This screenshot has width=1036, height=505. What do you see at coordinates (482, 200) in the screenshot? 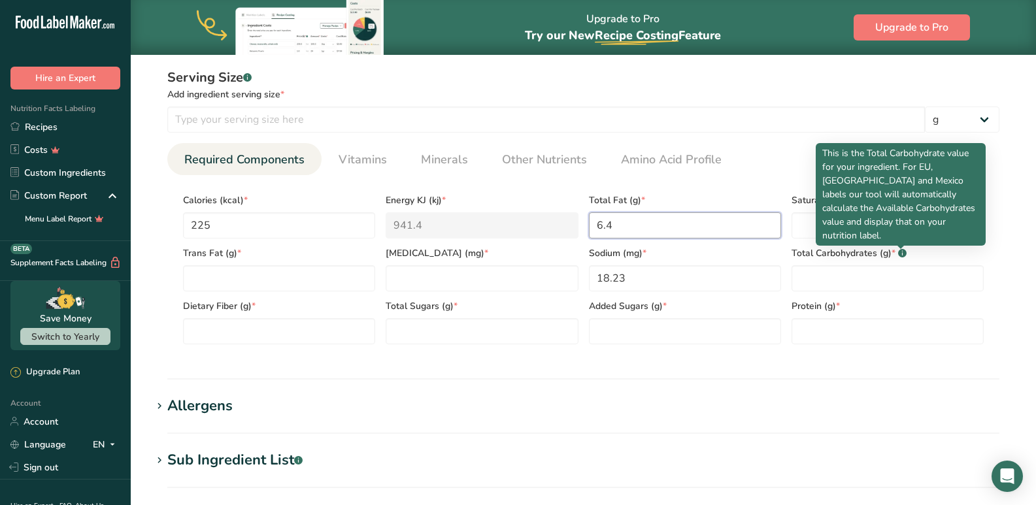
I see `span: Energy KJ (kj)` at bounding box center [482, 200].